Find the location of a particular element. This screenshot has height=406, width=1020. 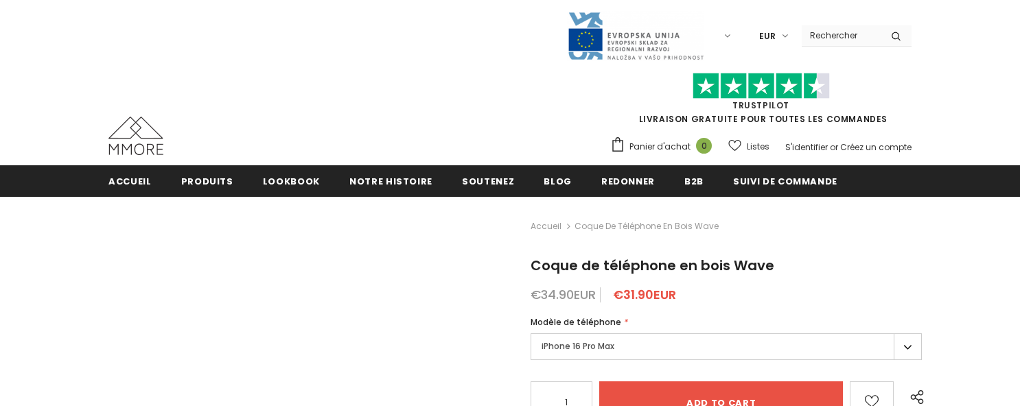

a: Suivi de commande is located at coordinates (785, 181).